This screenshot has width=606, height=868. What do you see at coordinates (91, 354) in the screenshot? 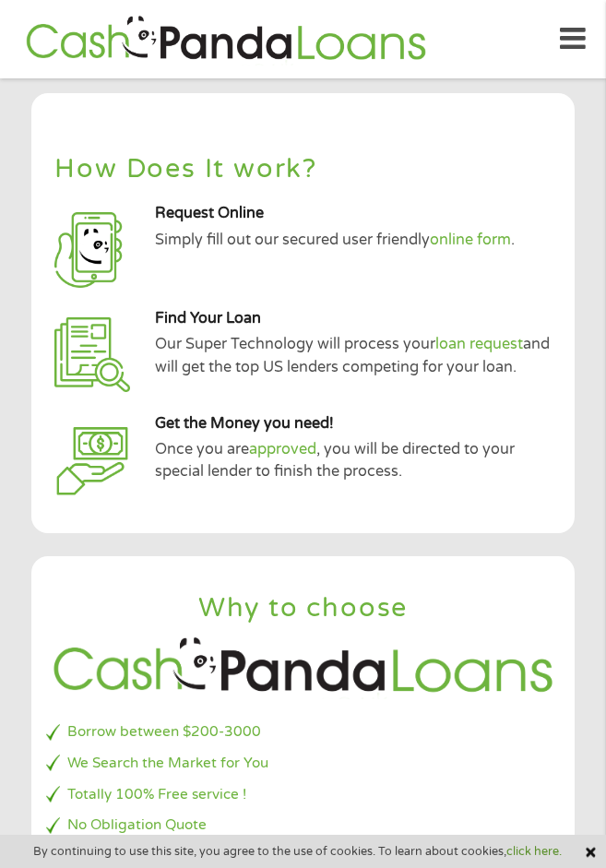
I see `img: Apply for an installment loan` at bounding box center [91, 354].